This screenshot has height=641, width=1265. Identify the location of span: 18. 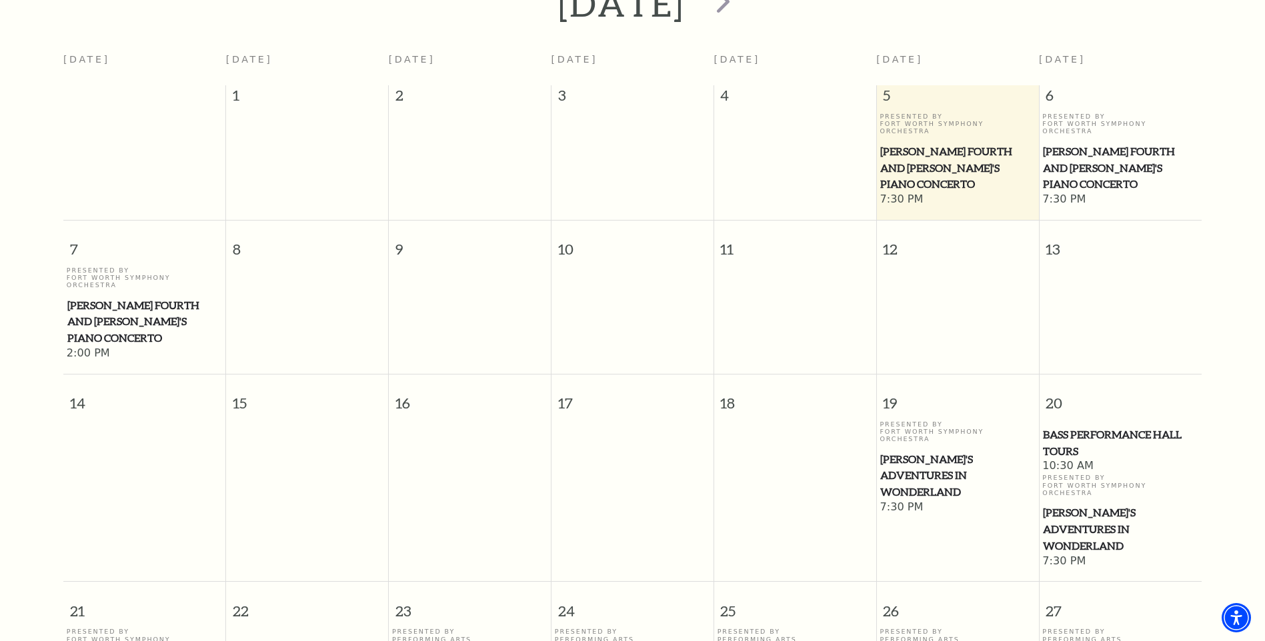
(795, 397).